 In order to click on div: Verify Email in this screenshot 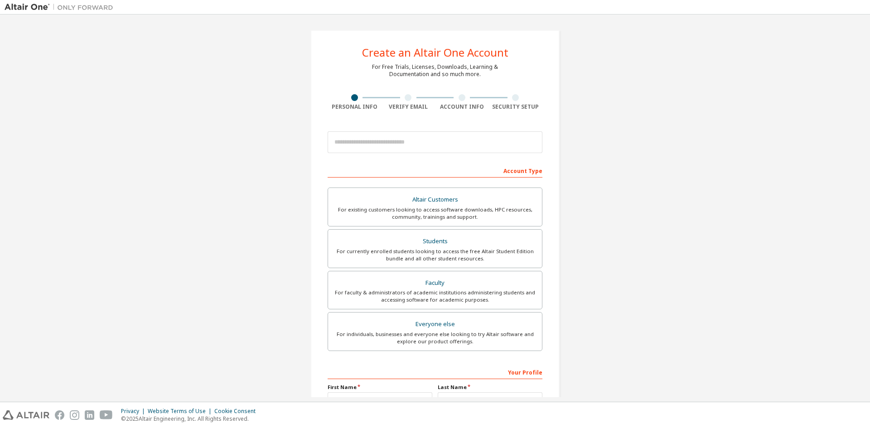, I will do `click(408, 107)`.